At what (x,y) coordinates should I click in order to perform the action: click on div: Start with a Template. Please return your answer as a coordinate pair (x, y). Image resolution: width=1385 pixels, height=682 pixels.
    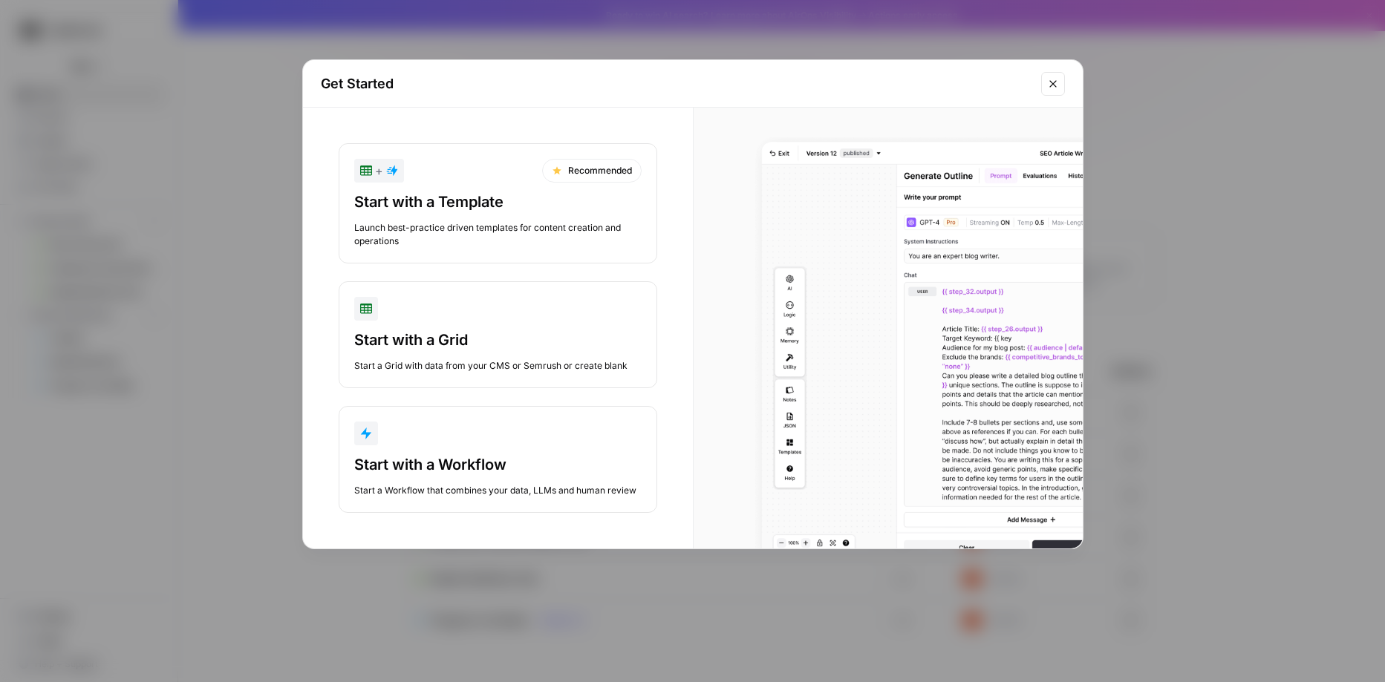
    Looking at the image, I should click on (498, 202).